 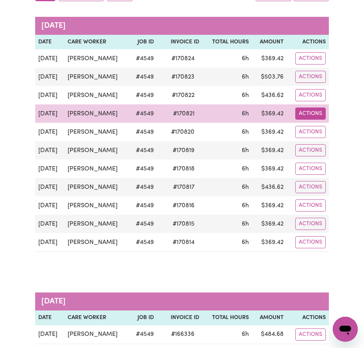 I want to click on span: # 170819, so click(x=184, y=151).